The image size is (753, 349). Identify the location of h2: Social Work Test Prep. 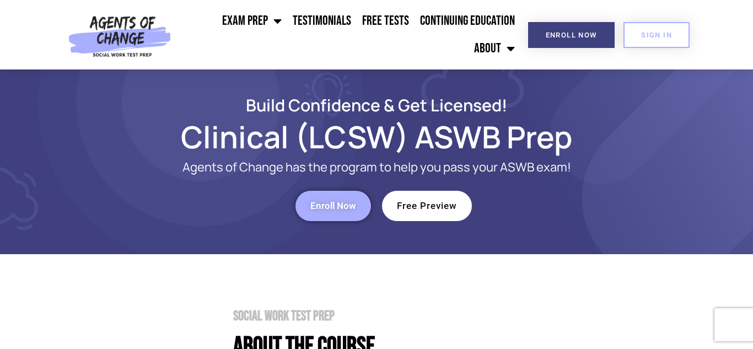
(462, 316).